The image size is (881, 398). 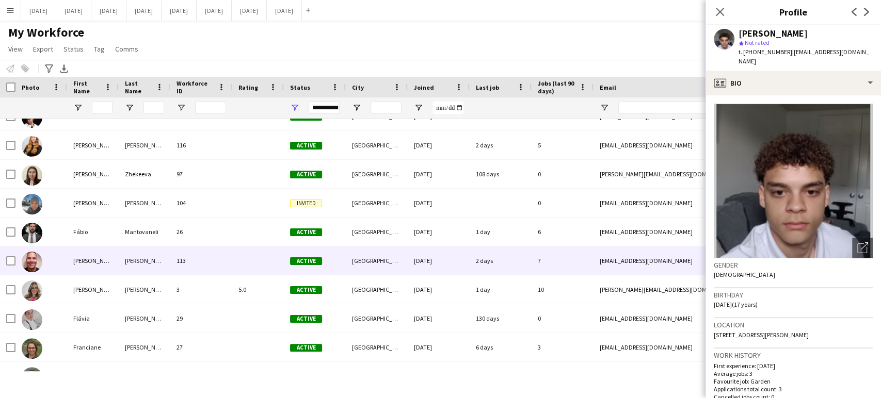 I want to click on h3: Birthday, so click(x=793, y=295).